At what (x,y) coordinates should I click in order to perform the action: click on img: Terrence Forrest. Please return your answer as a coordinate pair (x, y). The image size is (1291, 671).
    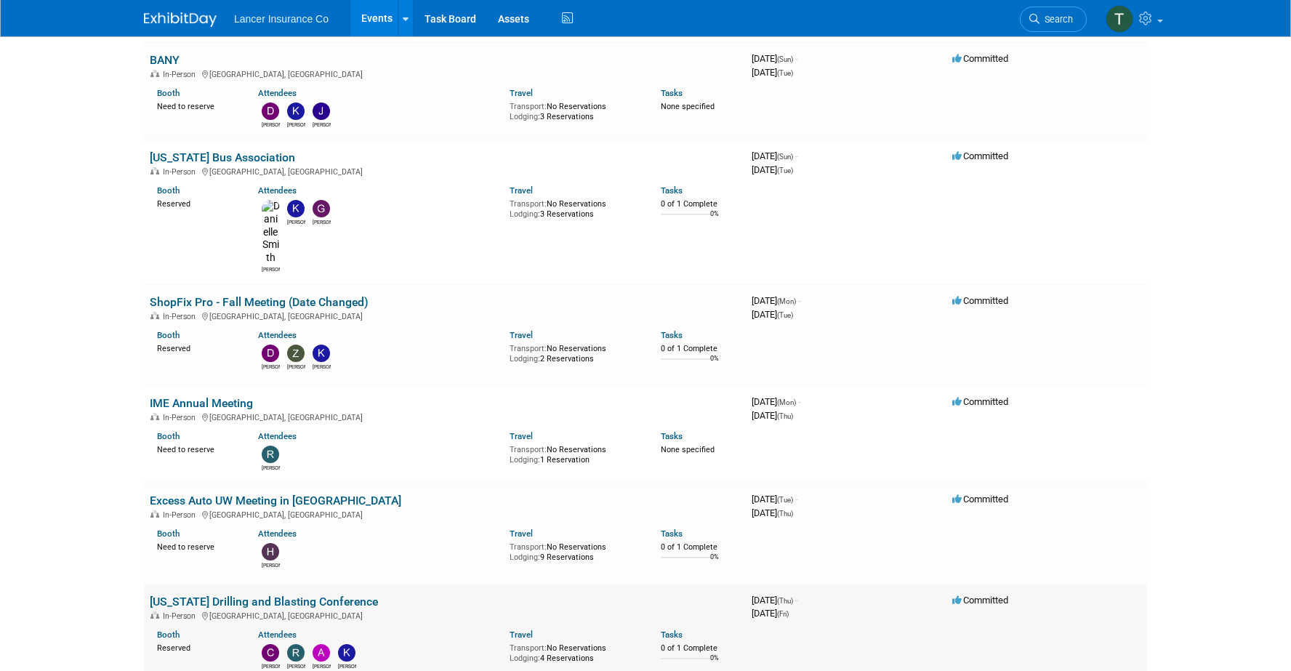
    Looking at the image, I should click on (1119, 19).